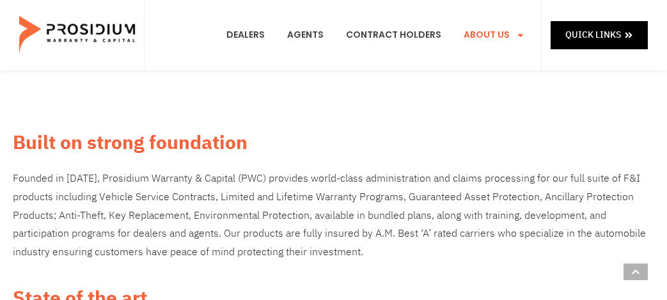  Describe the element at coordinates (593, 35) in the screenshot. I see `span: Quick Links` at that location.